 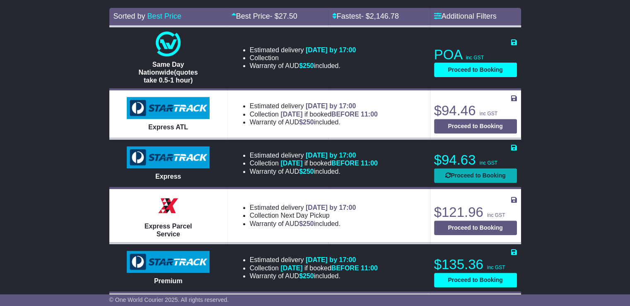 I want to click on span: Sorted by, so click(x=129, y=16).